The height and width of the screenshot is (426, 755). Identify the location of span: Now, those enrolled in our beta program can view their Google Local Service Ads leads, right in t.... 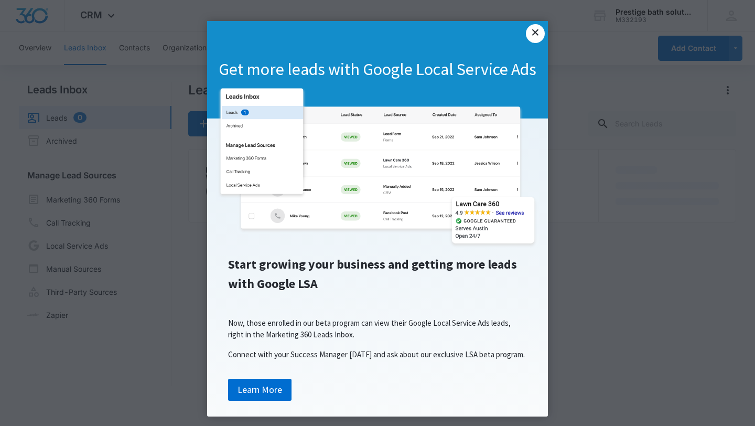
(369, 328).